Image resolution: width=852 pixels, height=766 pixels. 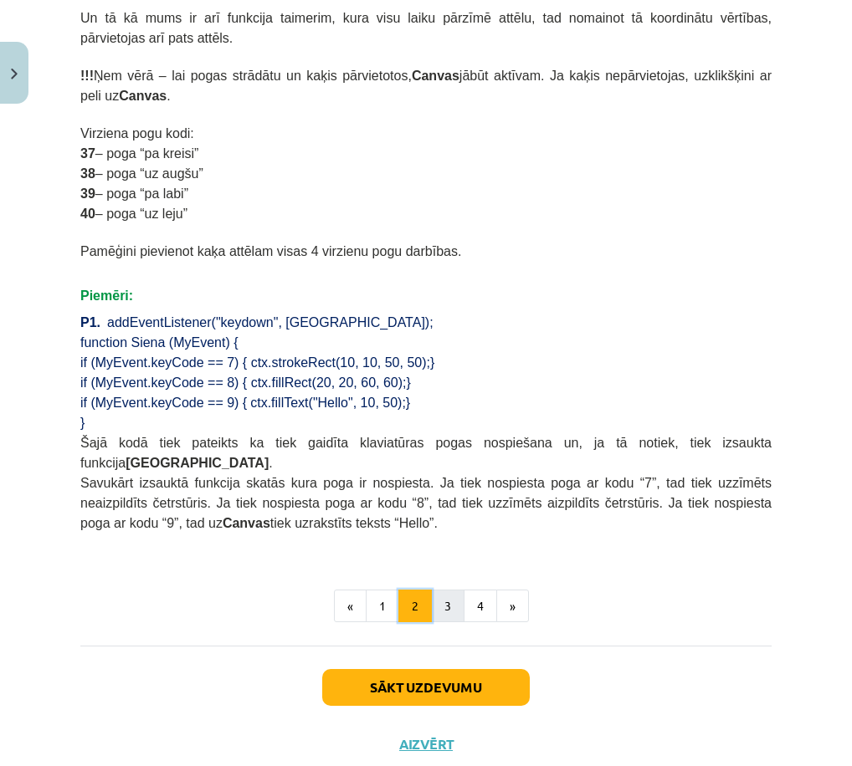 What do you see at coordinates (330, 402) in the screenshot?
I see `span: ctx.fillText("Hello", 10, 50);}` at bounding box center [330, 402].